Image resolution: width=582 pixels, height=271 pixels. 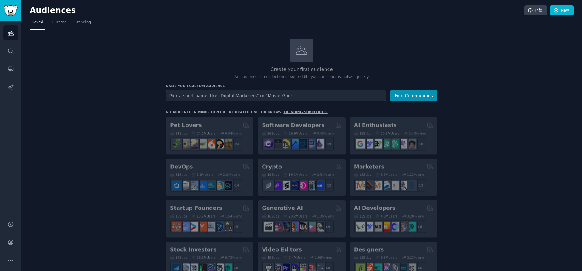 I want to click on div: 1.35 % /mo, so click(x=326, y=216).